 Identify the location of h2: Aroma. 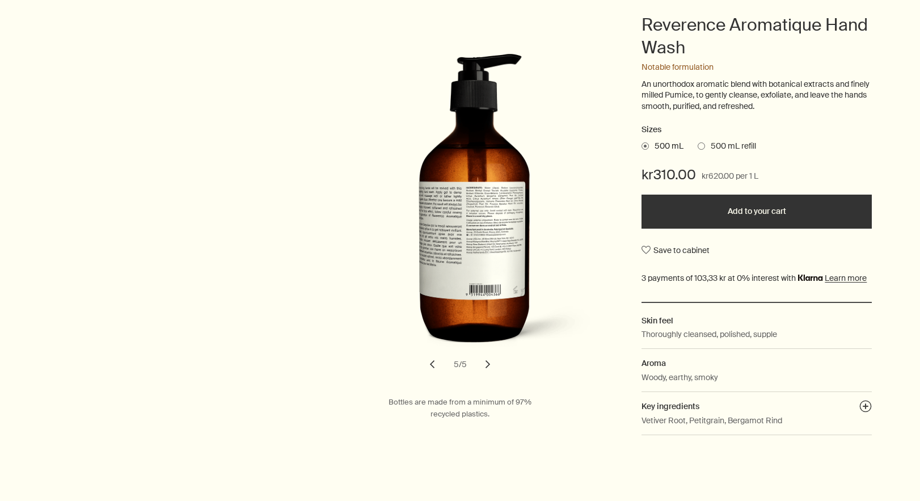
(757, 363).